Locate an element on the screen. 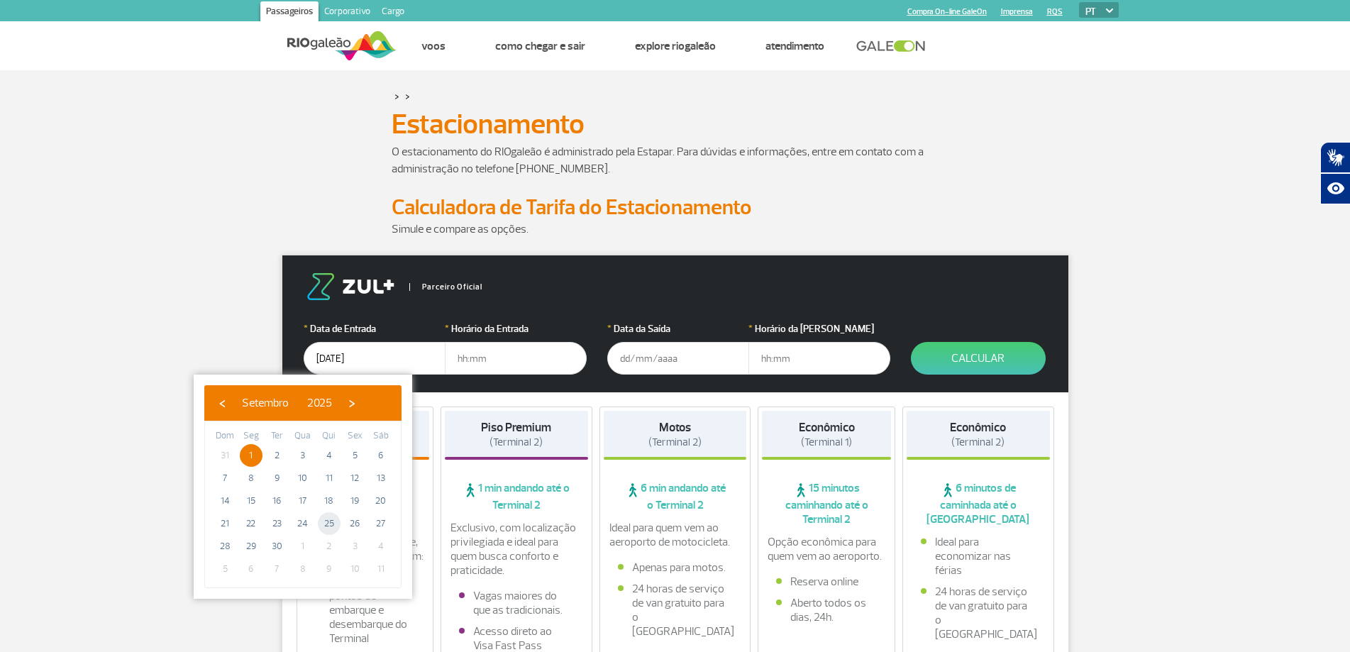 The image size is (1350, 652). span: 16 is located at coordinates (277, 501).